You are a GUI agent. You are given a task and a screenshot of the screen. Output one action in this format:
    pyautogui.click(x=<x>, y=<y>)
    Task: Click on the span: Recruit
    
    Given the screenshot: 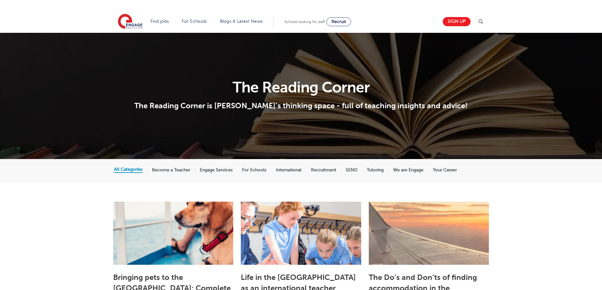 What is the action you would take?
    pyautogui.click(x=339, y=21)
    